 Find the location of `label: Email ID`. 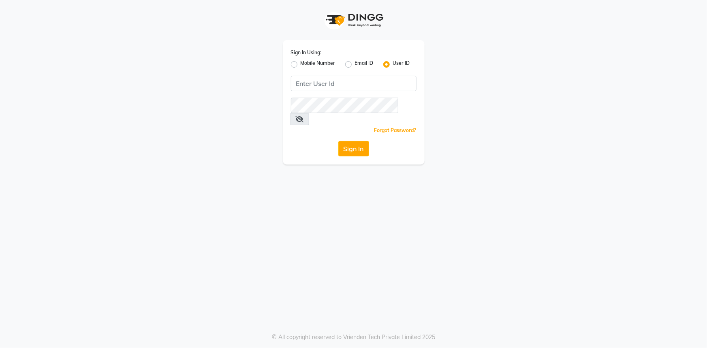

label: Email ID is located at coordinates (364, 64).